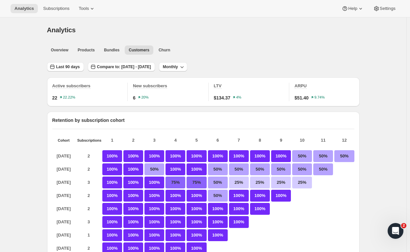 The height and width of the screenshot is (252, 410). What do you see at coordinates (319, 97) in the screenshot?
I see `text: 9.74%` at bounding box center [319, 97].